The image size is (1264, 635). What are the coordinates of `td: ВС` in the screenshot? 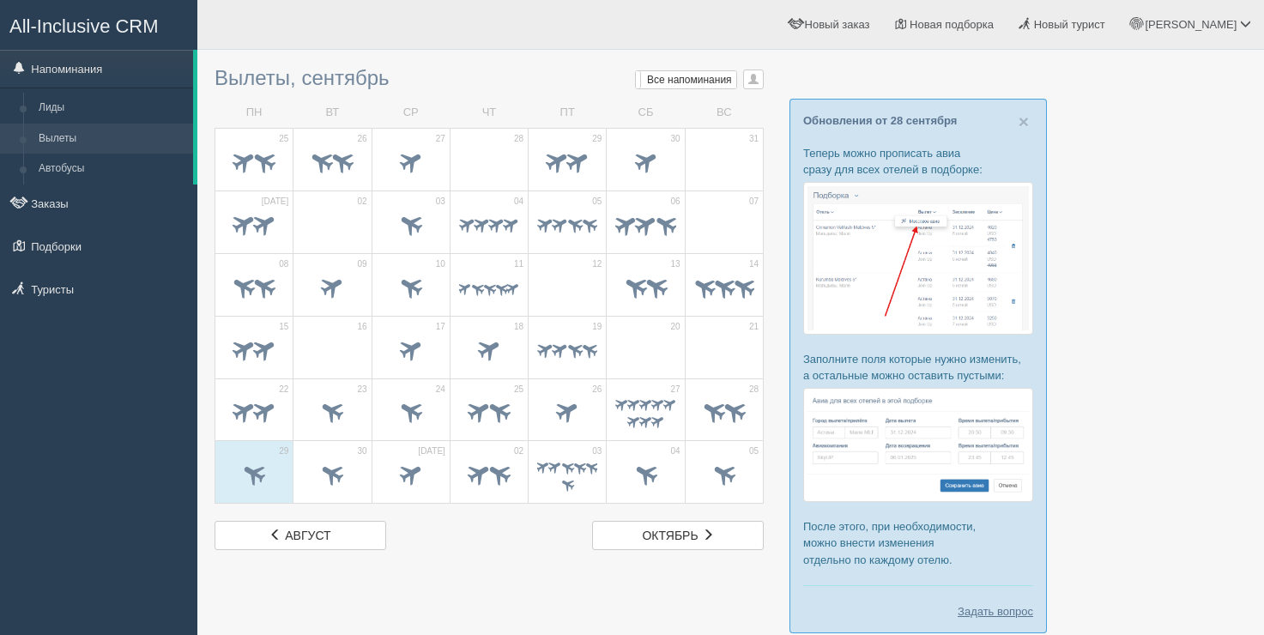 It's located at (724, 112).